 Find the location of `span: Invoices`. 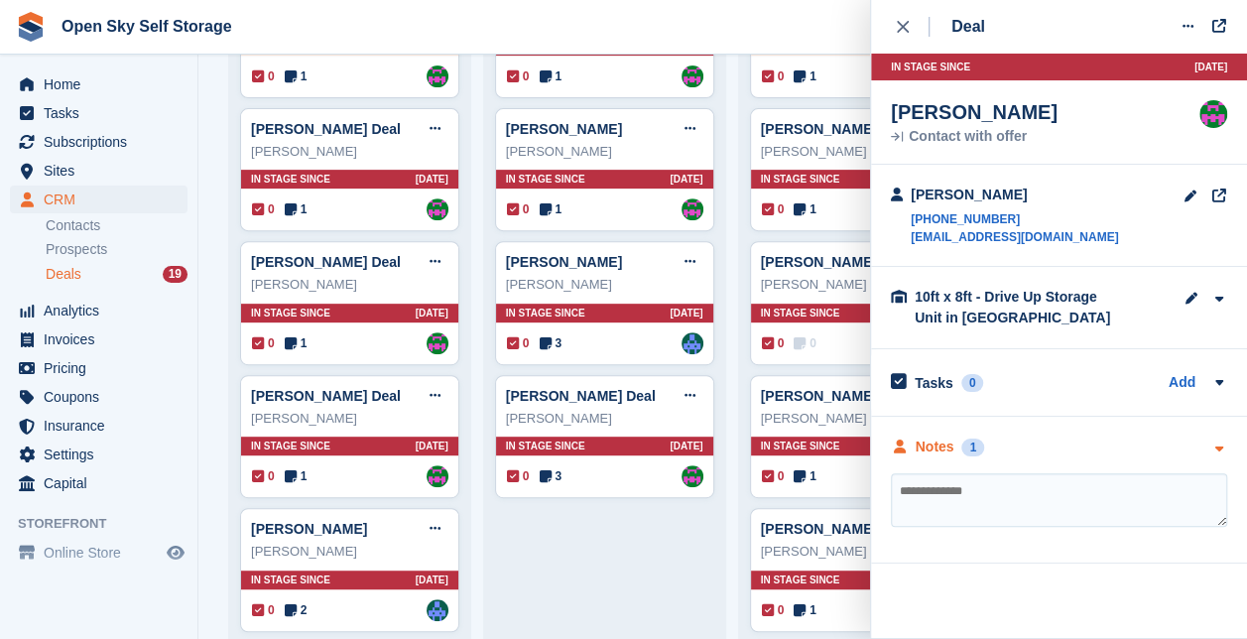

span: Invoices is located at coordinates (103, 339).